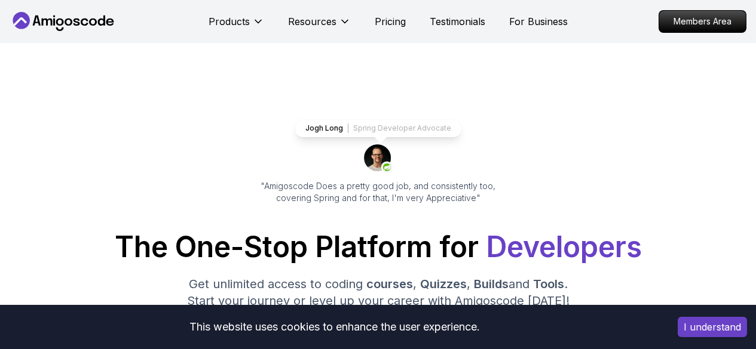 Image resolution: width=756 pixels, height=349 pixels. Describe the element at coordinates (378, 159) in the screenshot. I see `img: josh long` at that location.